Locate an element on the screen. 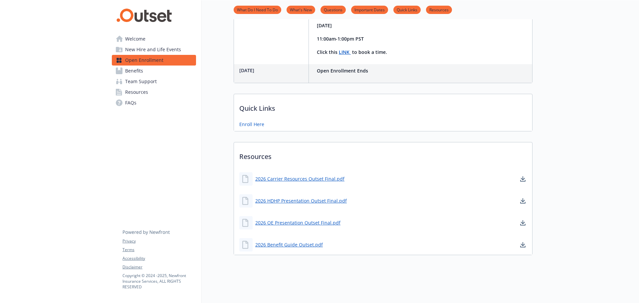 This screenshot has height=303, width=639. a: 2026 HDHP Presentation Outset Final.pdf is located at coordinates (301, 201).